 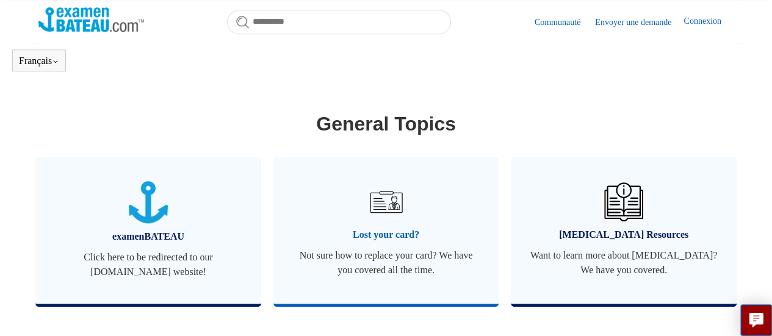 What do you see at coordinates (91, 20) in the screenshot?
I see `img: Page d’accueil du Centre d’aide Examen Bateau` at bounding box center [91, 20].